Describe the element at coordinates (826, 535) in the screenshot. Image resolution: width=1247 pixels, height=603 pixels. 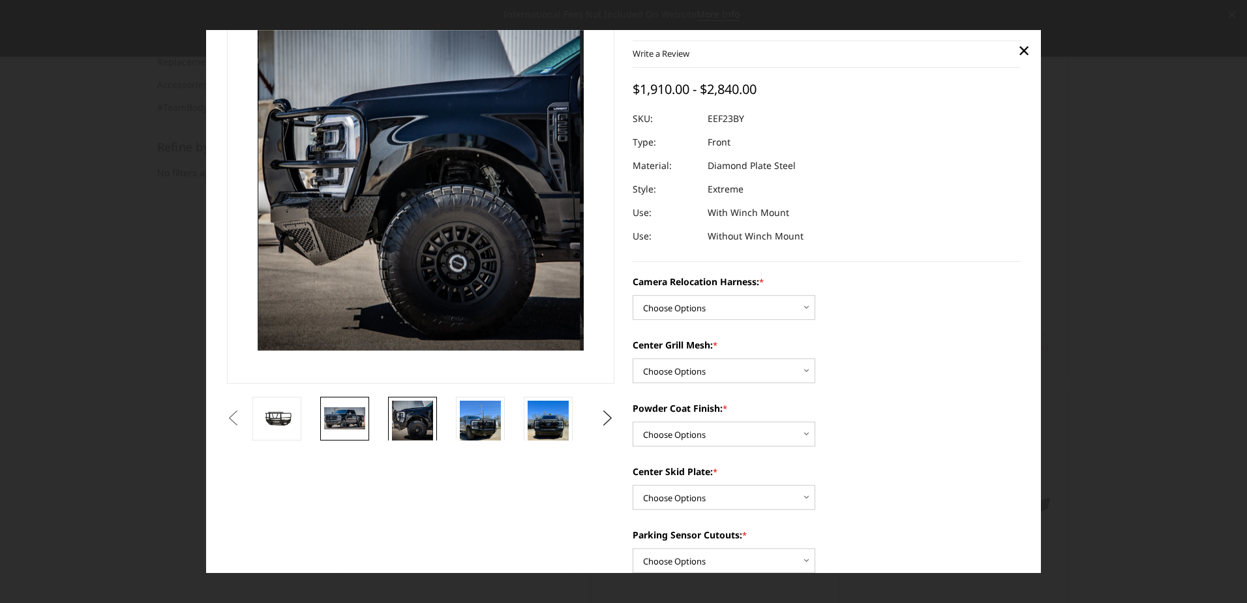
I see `label: Parking Sensor Cutouts:` at that location.